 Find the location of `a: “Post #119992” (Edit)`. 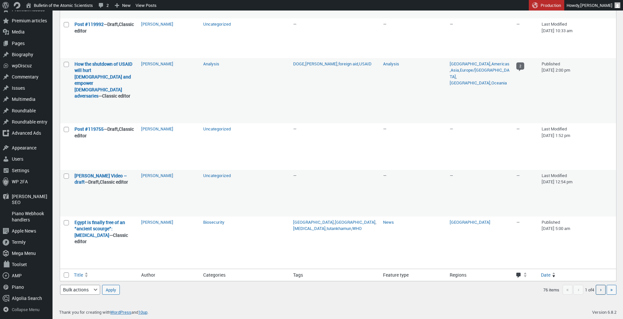

a: “Post #119992” (Edit) is located at coordinates (89, 24).